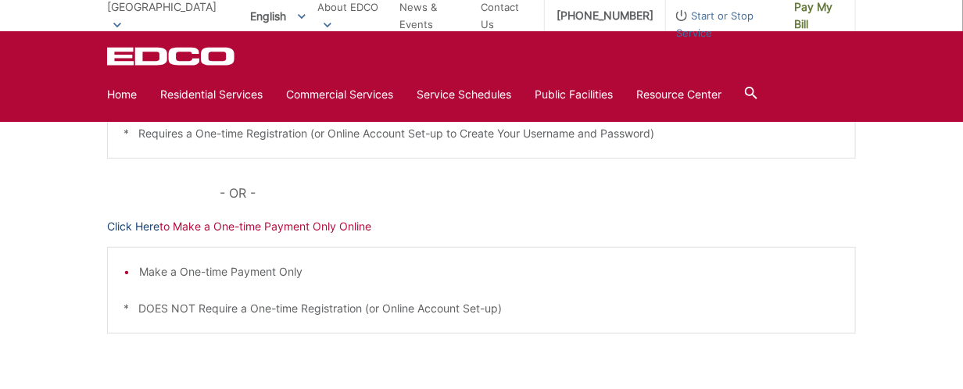  Describe the element at coordinates (482, 227) in the screenshot. I see `p: to Make a One-time Payment Only Online` at that location.